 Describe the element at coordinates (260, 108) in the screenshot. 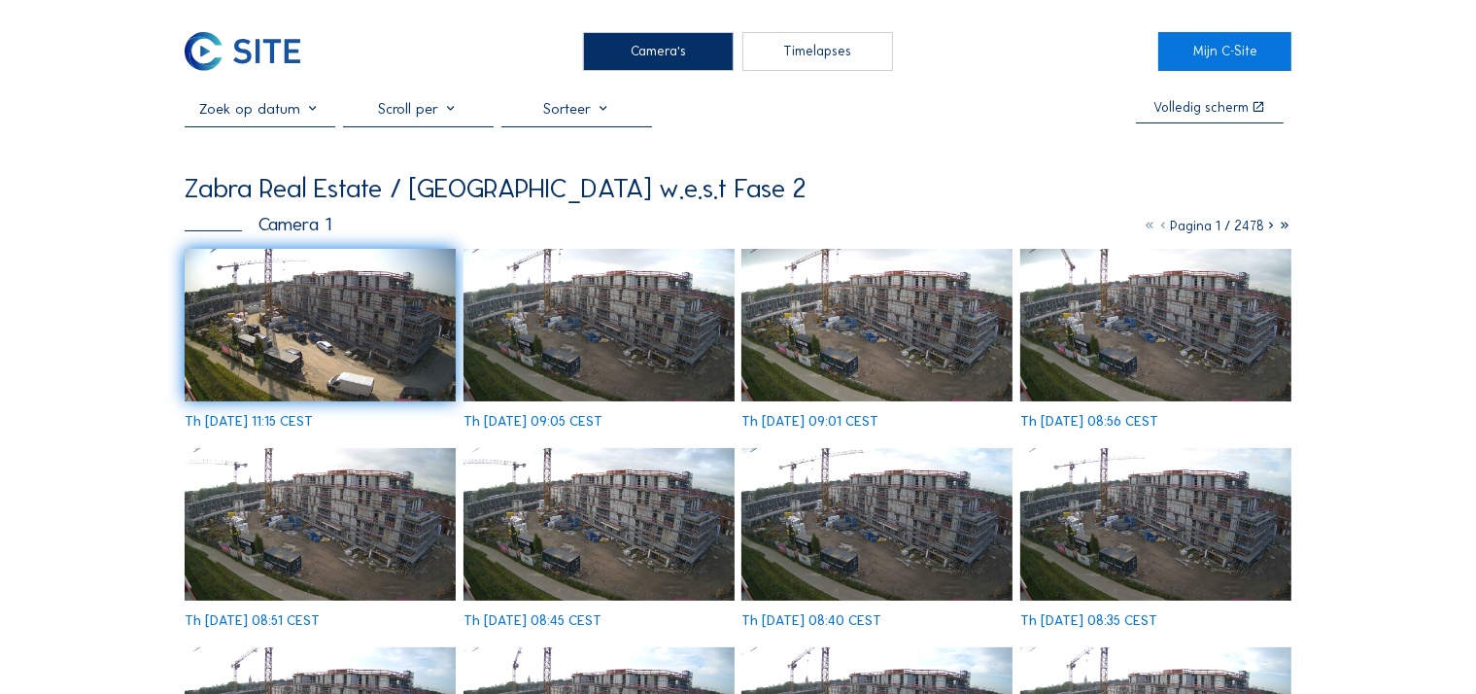

I see `input: Zoek op datum 󰅀` at that location.